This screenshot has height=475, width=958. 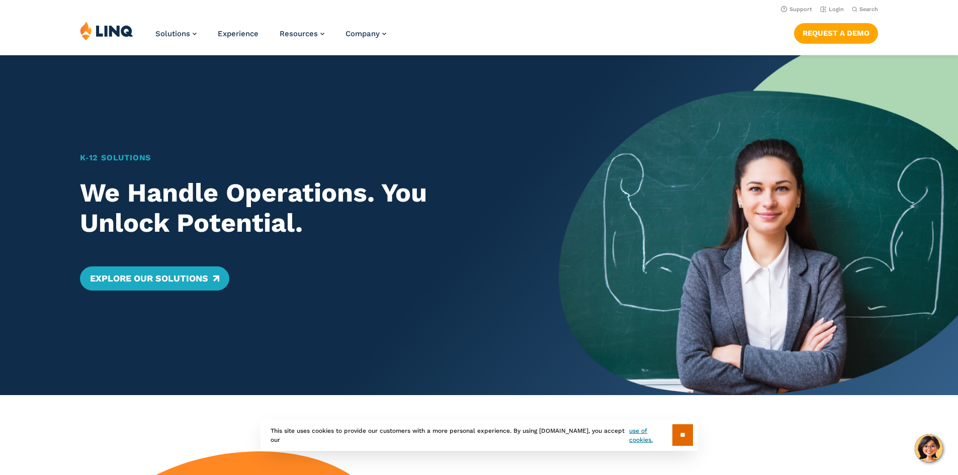 What do you see at coordinates (300, 208) in the screenshot?
I see `h2: We Handle Operations. You Unlock Potential.` at bounding box center [300, 208].